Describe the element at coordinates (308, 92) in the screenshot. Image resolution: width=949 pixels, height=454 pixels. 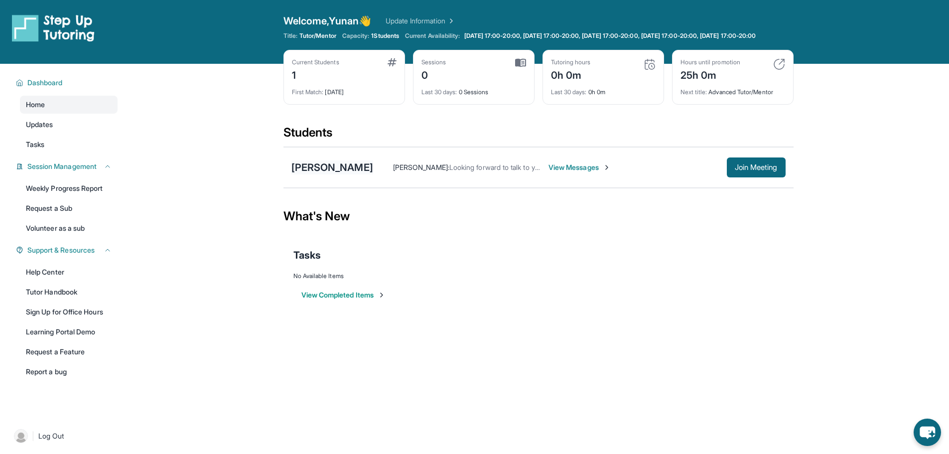
I see `span: First Match :` at that location.